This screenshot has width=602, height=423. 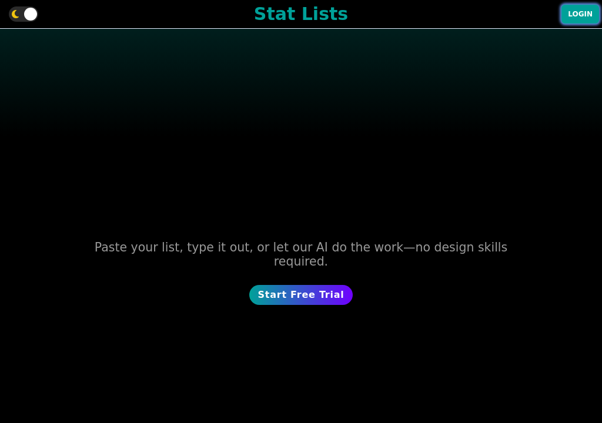 I want to click on button: Start Free Trial, so click(x=301, y=295).